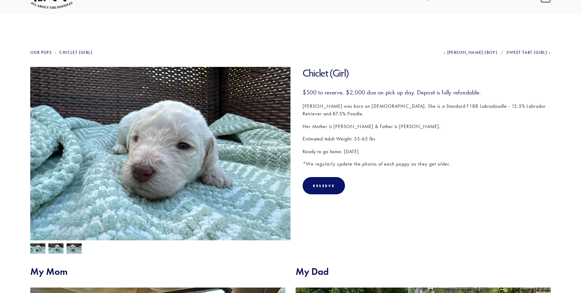  I want to click on img: Chiclet 2.jpg, so click(56, 249).